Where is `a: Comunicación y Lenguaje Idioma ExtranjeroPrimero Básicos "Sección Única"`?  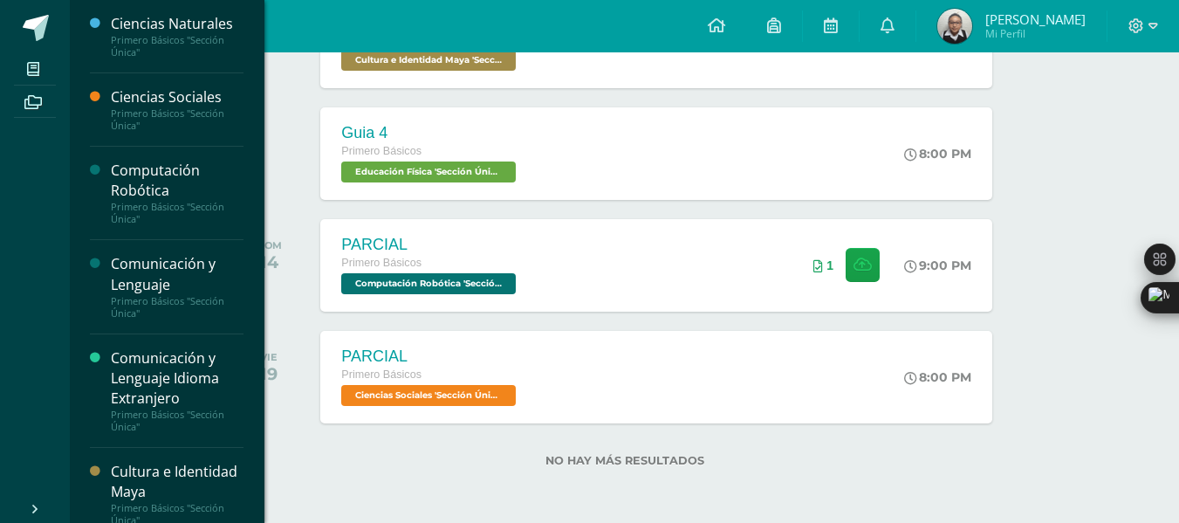 a: Comunicación y Lenguaje Idioma ExtranjeroPrimero Básicos "Sección Única" is located at coordinates (177, 390).